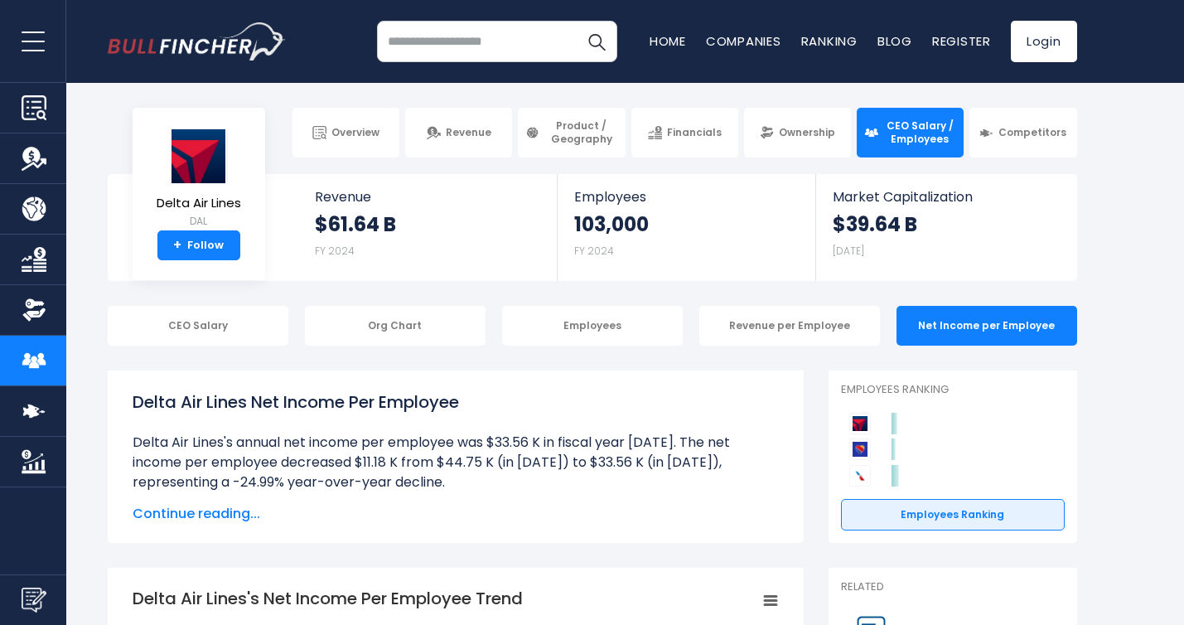  Describe the element at coordinates (860, 449) in the screenshot. I see `img: Southwest Airlines Co. competitors logo` at that location.